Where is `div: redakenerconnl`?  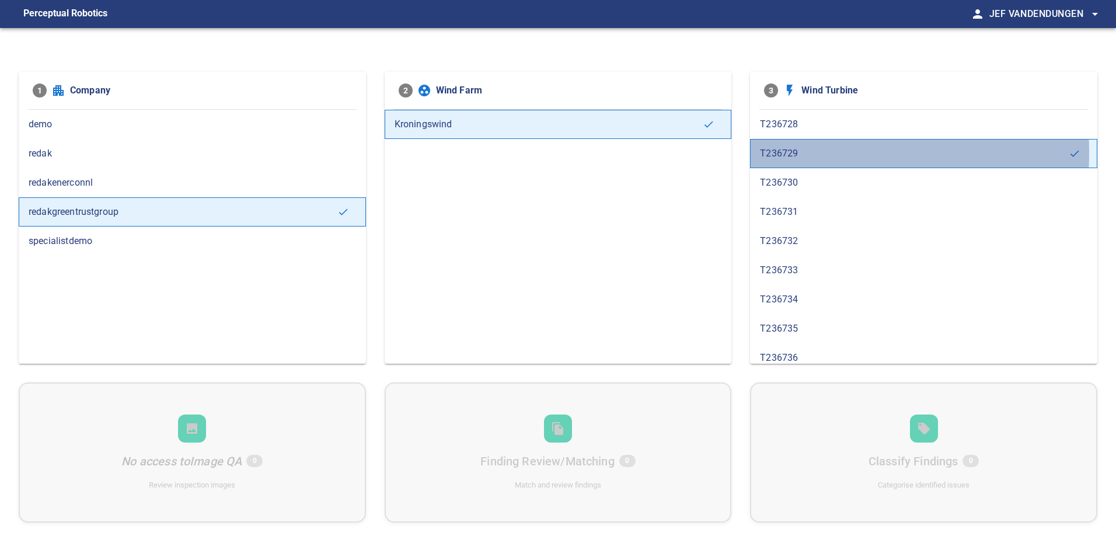
div: redakenerconnl is located at coordinates (192, 183).